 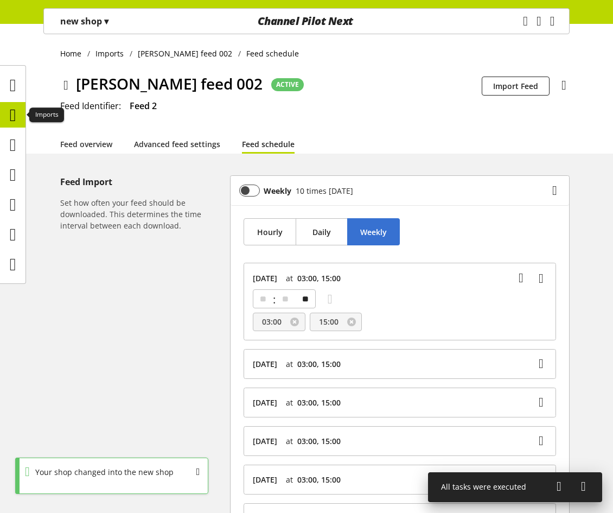 I want to click on span: 15:00, so click(x=329, y=321).